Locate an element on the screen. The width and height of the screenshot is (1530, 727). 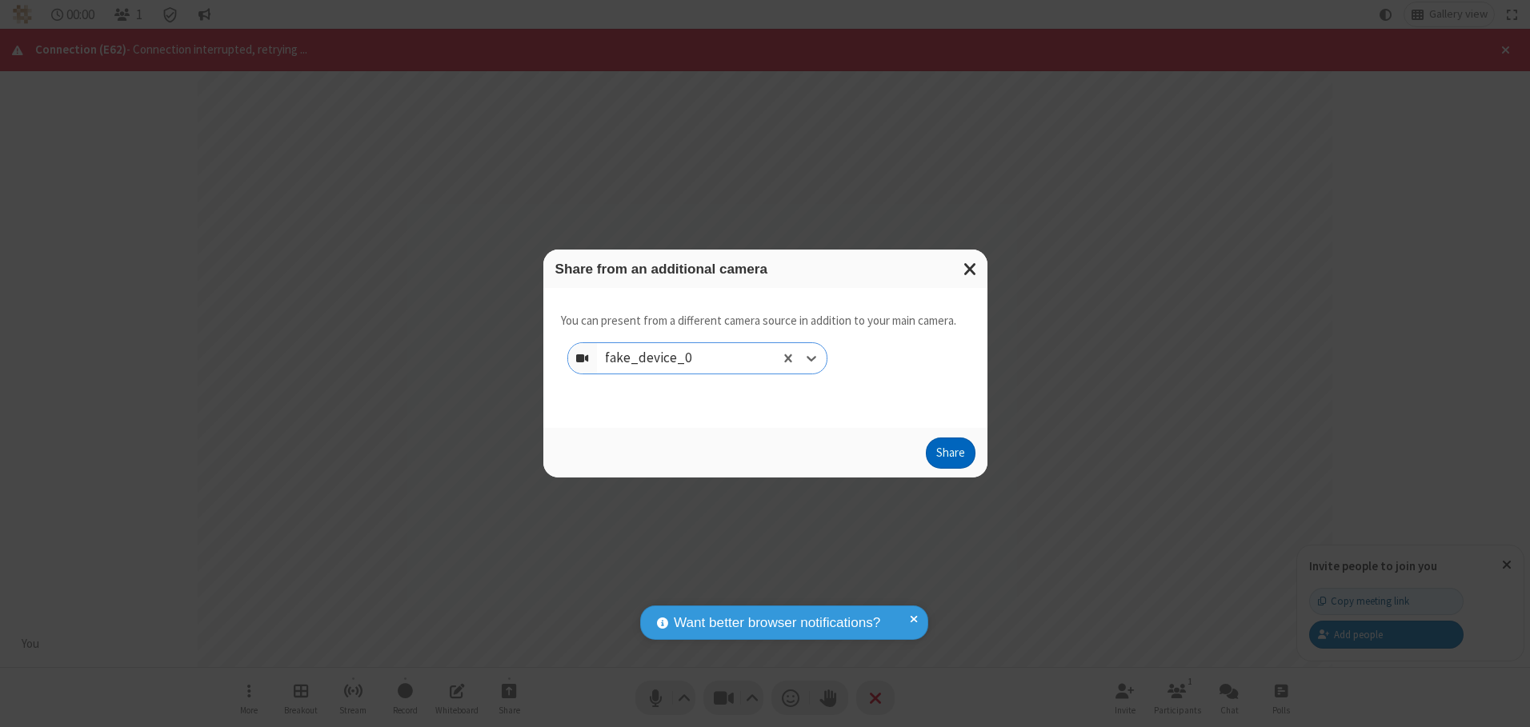
button: Share is located at coordinates (951, 454).